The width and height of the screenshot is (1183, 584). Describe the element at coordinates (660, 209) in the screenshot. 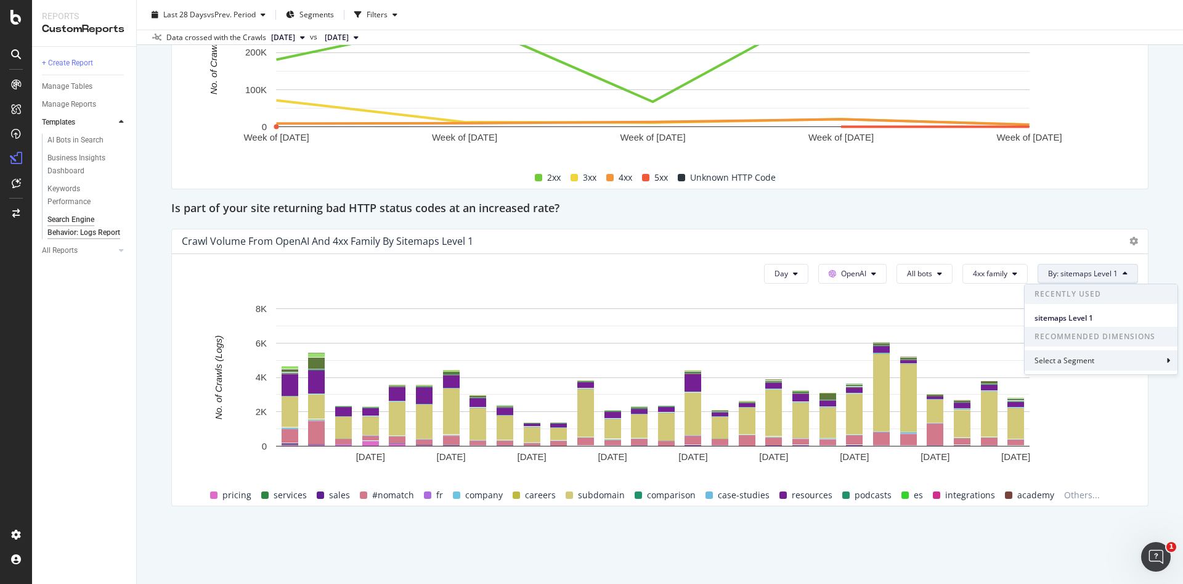

I see `div: Is part of your site returning bad HTTP status codes at an increased rate?` at that location.